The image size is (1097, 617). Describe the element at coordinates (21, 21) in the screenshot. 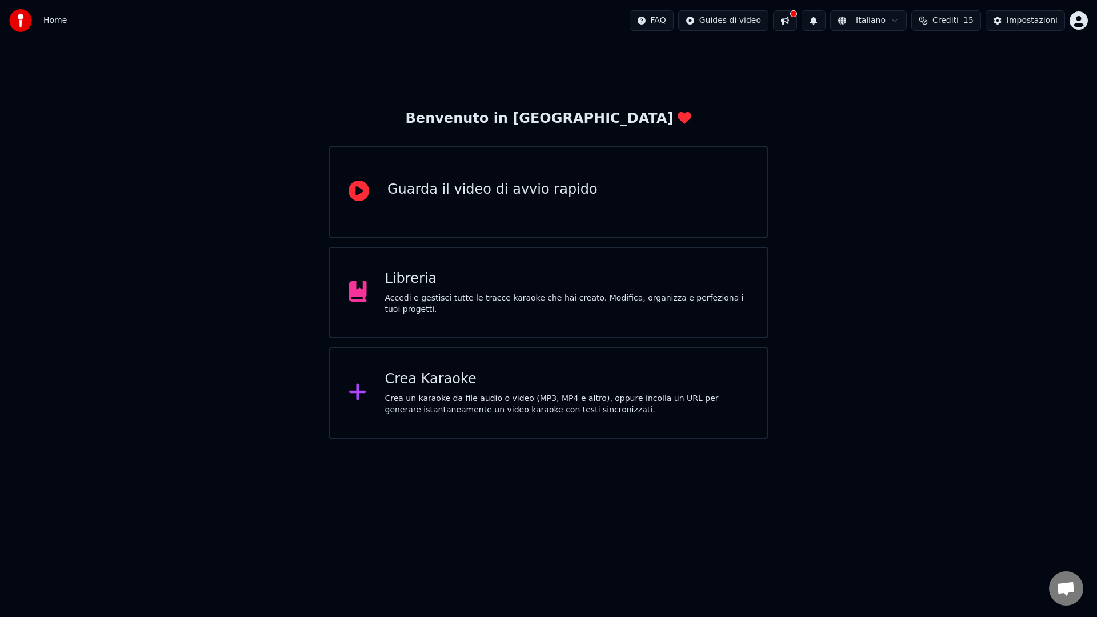

I see `img: youka` at that location.